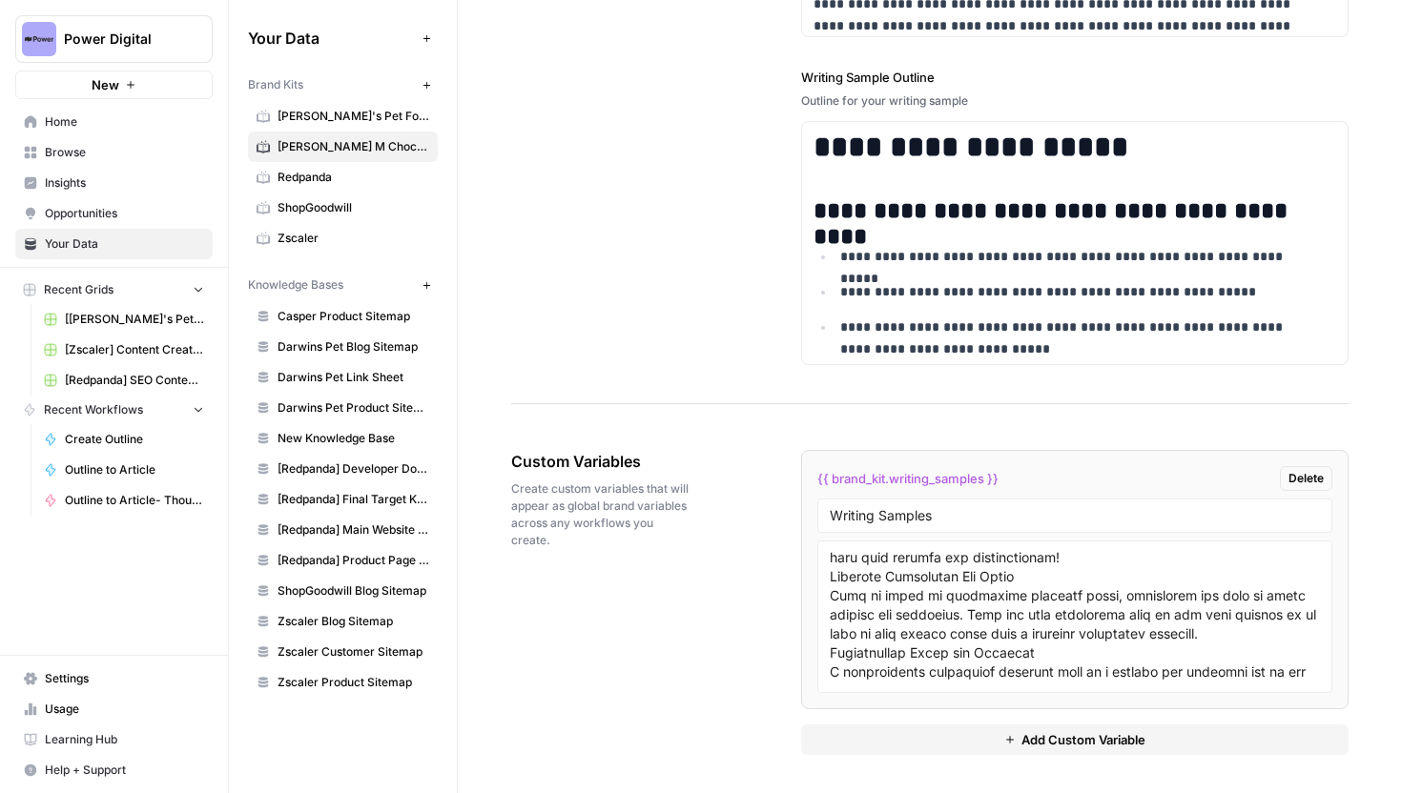 This screenshot has width=1402, height=793. Describe the element at coordinates (134, 470) in the screenshot. I see `span: Outline to Article` at that location.